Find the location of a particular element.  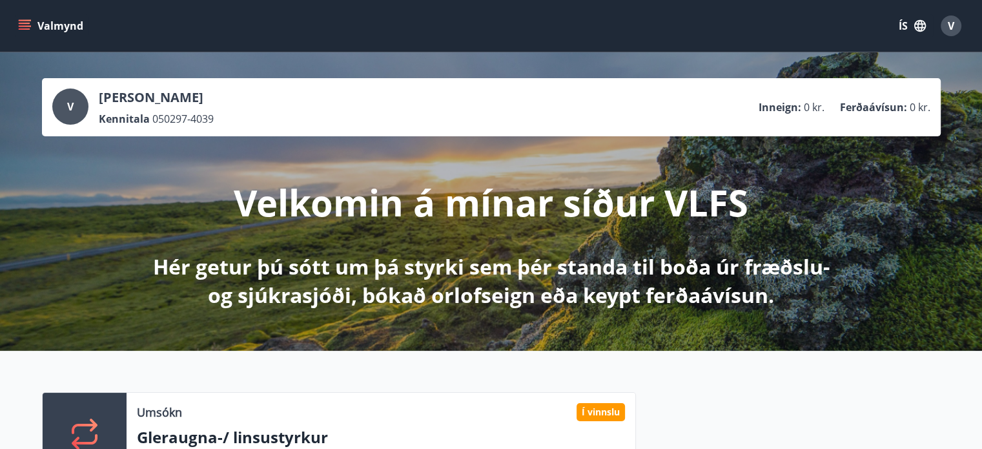

p: Umsókn is located at coordinates (159, 412).